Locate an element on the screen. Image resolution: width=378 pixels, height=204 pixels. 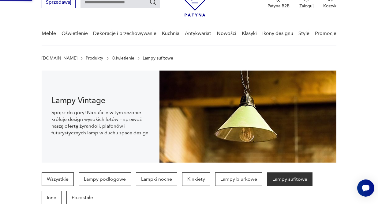
img: Lampy sufitowe w stylu vintage is located at coordinates (248, 116).